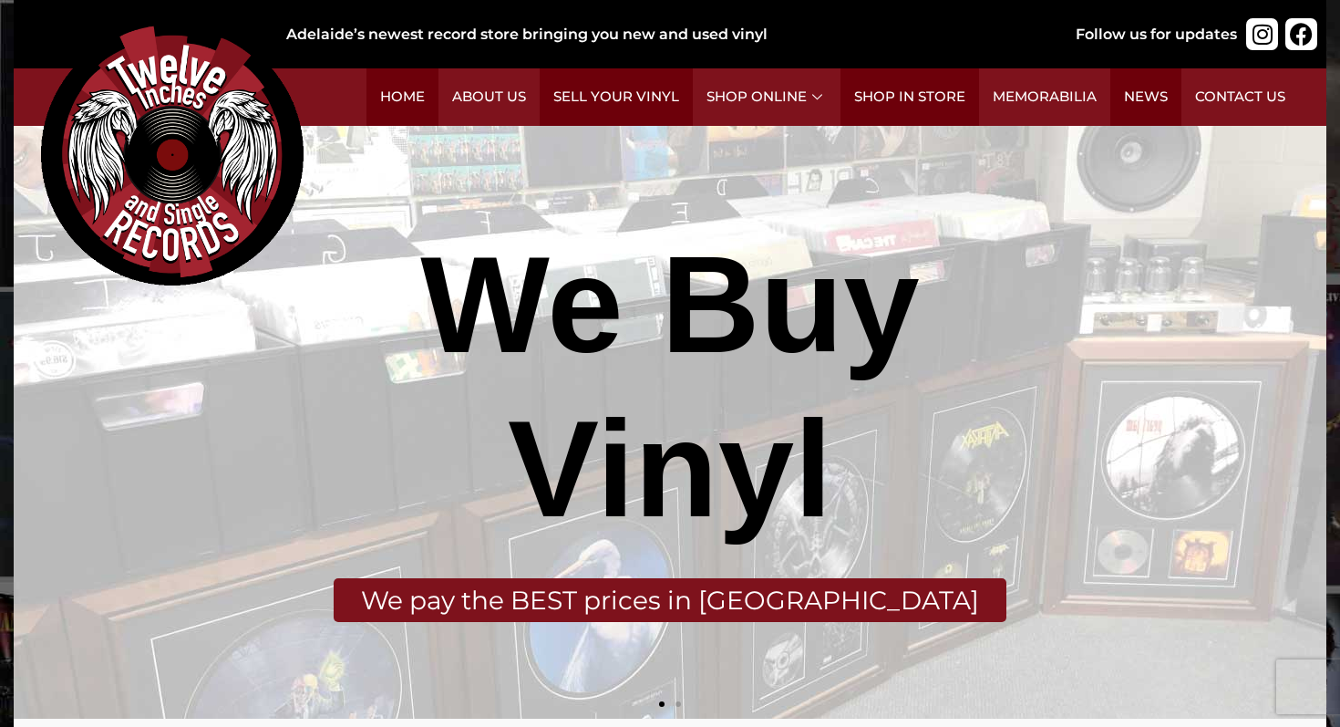 The height and width of the screenshot is (727, 1340). What do you see at coordinates (670, 422) in the screenshot?
I see `div: Slides` at bounding box center [670, 422].